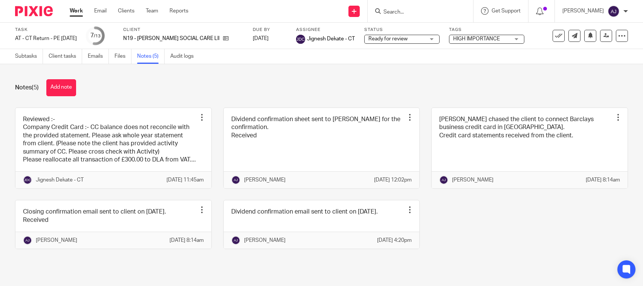 This screenshot has height=286, width=643. Describe the element at coordinates (325, 30) in the screenshot. I see `label: Assignee` at that location.